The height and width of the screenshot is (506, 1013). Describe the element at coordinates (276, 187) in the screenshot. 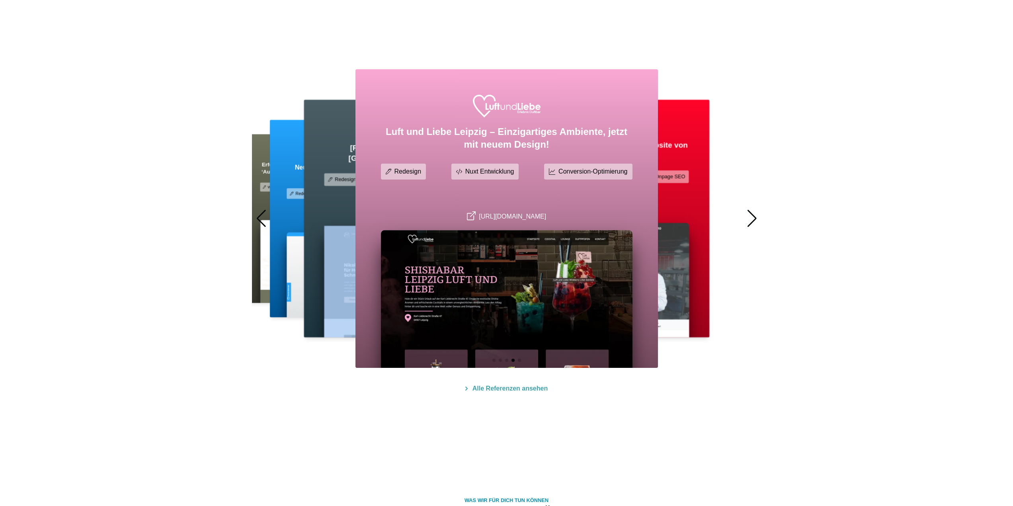

I see `p: Webdesign` at that location.